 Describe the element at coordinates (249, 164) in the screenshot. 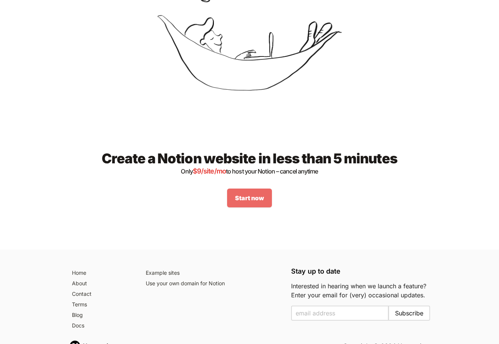

I see `h2: Create a Notion website in less than 5 minutes` at that location.